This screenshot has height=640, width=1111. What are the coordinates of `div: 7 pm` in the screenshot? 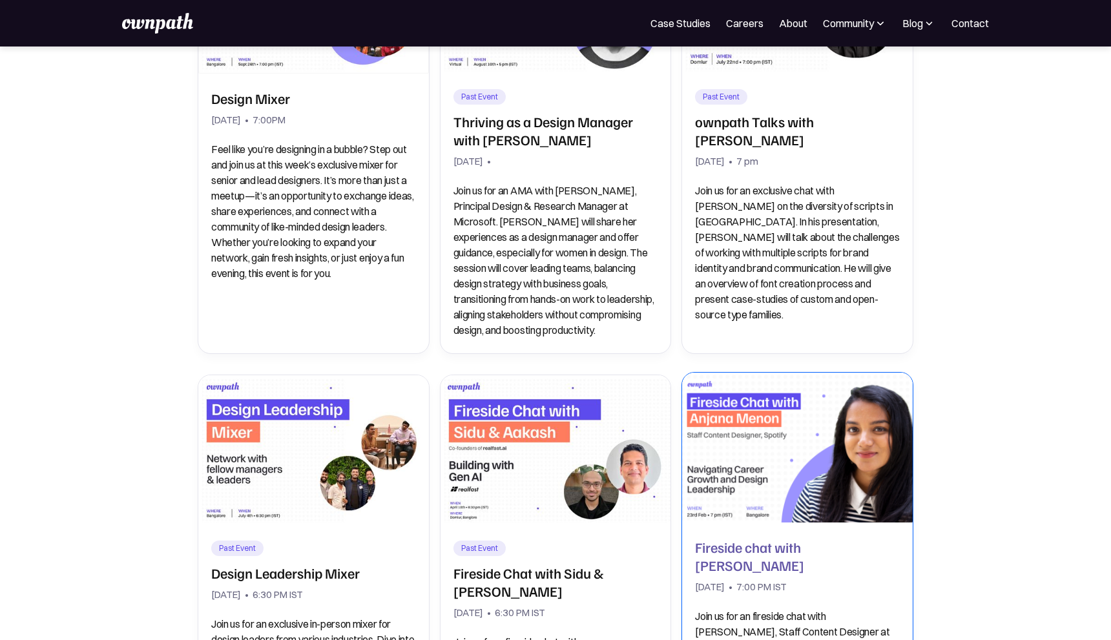 It's located at (747, 161).